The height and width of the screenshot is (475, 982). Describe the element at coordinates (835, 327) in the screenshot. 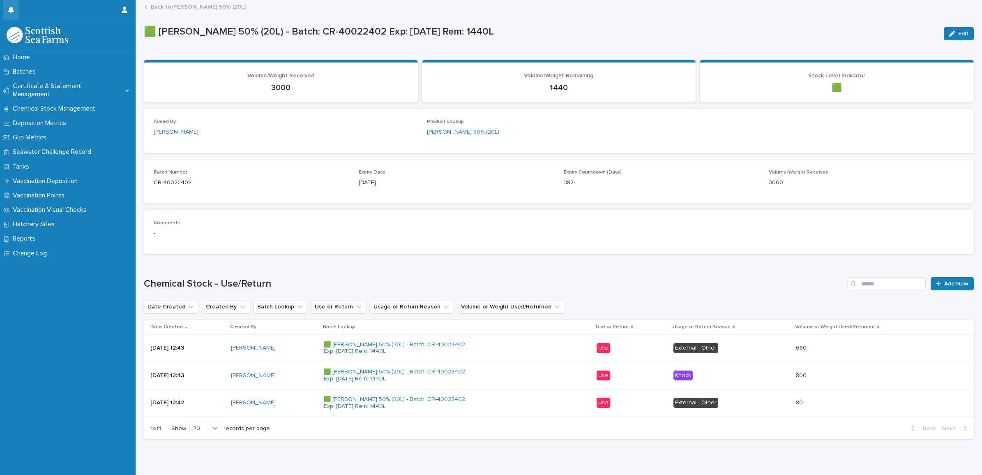

I see `p: Volume or Weight Used/Returned` at that location.